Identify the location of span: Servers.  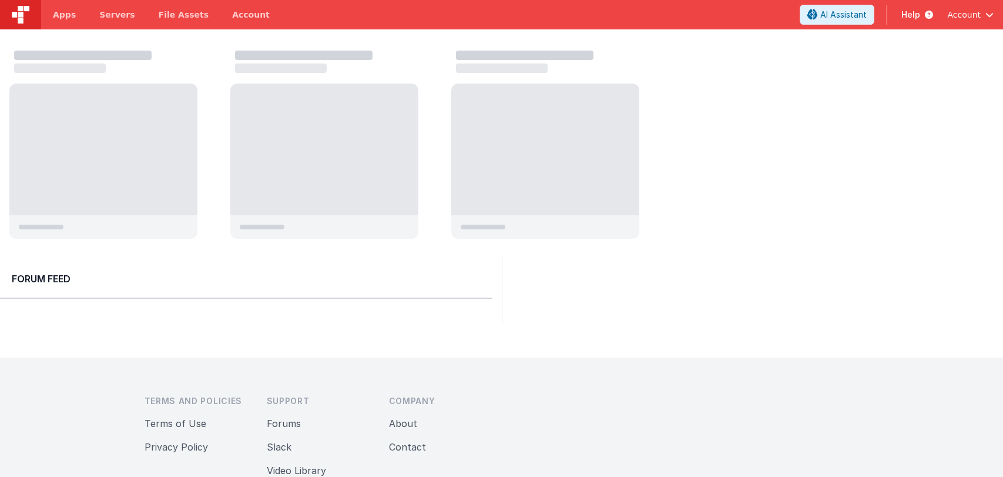
(117, 15).